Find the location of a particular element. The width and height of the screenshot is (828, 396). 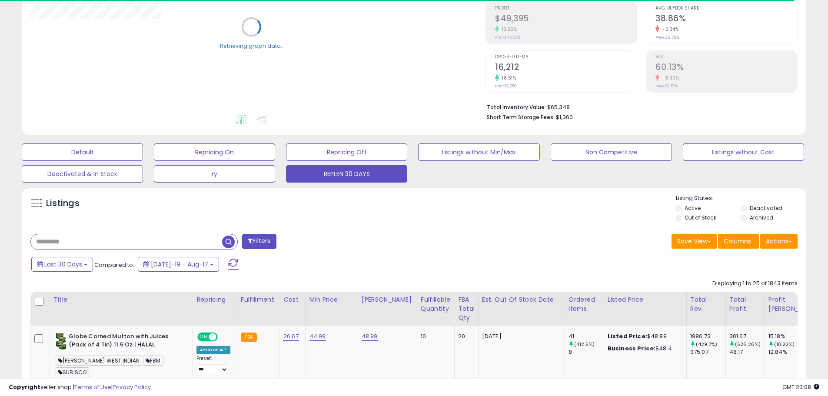

b: Globe Corned Mutton with Juices (Pack of 4 Tin) 11.5 Oz | HALAL is located at coordinates (121, 341).